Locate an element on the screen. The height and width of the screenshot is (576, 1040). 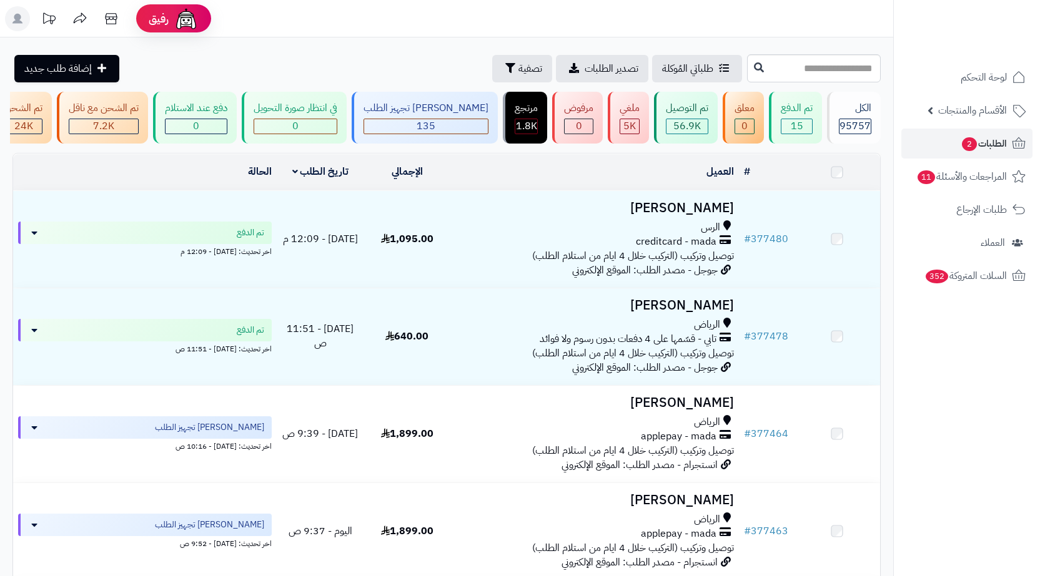
div: 1825 is located at coordinates (526, 126).